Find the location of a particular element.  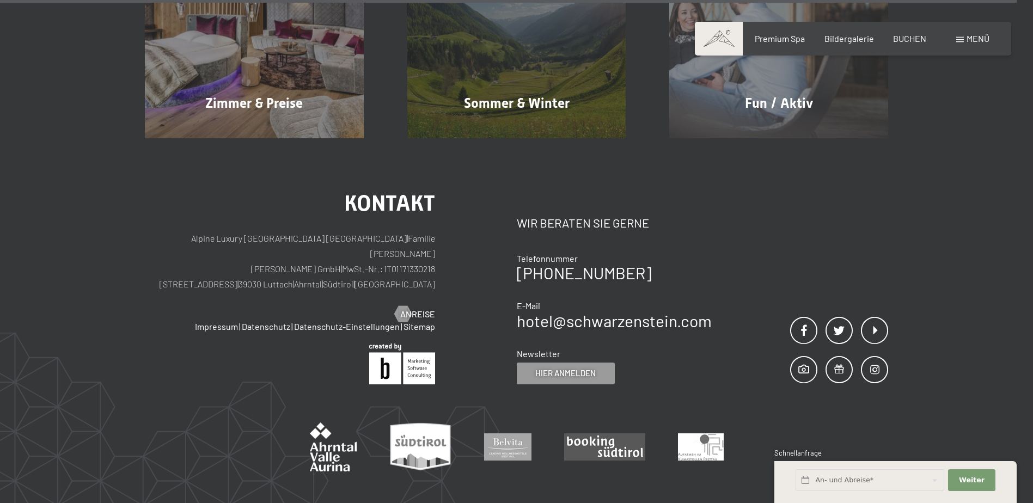

span: Telefonnummer is located at coordinates (547, 258).